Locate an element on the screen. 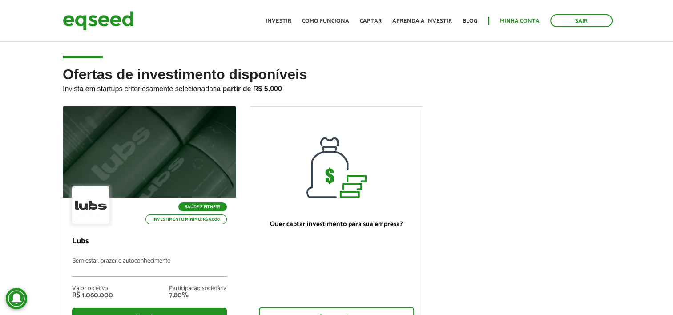 This screenshot has width=673, height=315. a: Sair is located at coordinates (581, 20).